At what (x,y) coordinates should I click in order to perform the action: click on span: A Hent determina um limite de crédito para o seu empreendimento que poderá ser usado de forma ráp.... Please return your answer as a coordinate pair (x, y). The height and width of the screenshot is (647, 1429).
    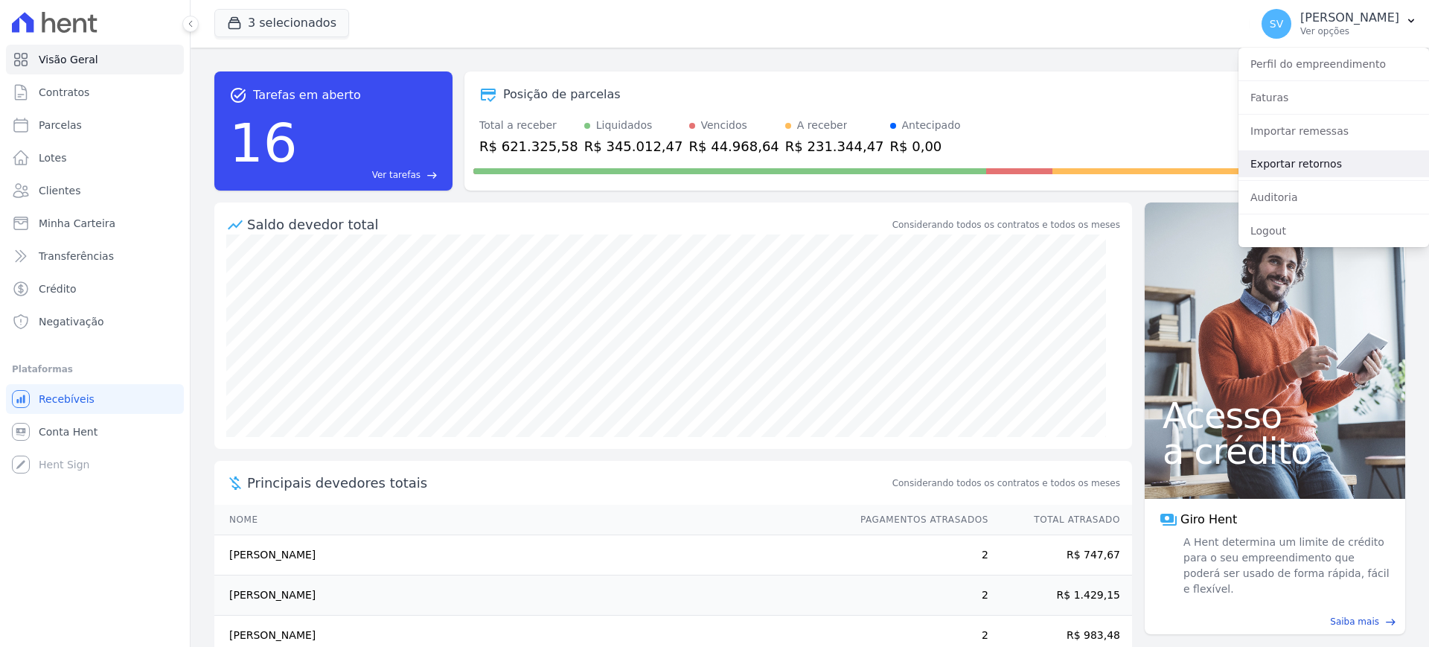
    Looking at the image, I should click on (1285, 566).